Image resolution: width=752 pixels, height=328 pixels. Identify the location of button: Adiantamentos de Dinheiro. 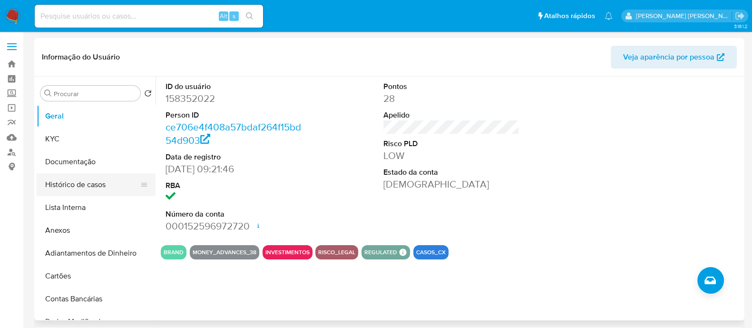
(96, 253).